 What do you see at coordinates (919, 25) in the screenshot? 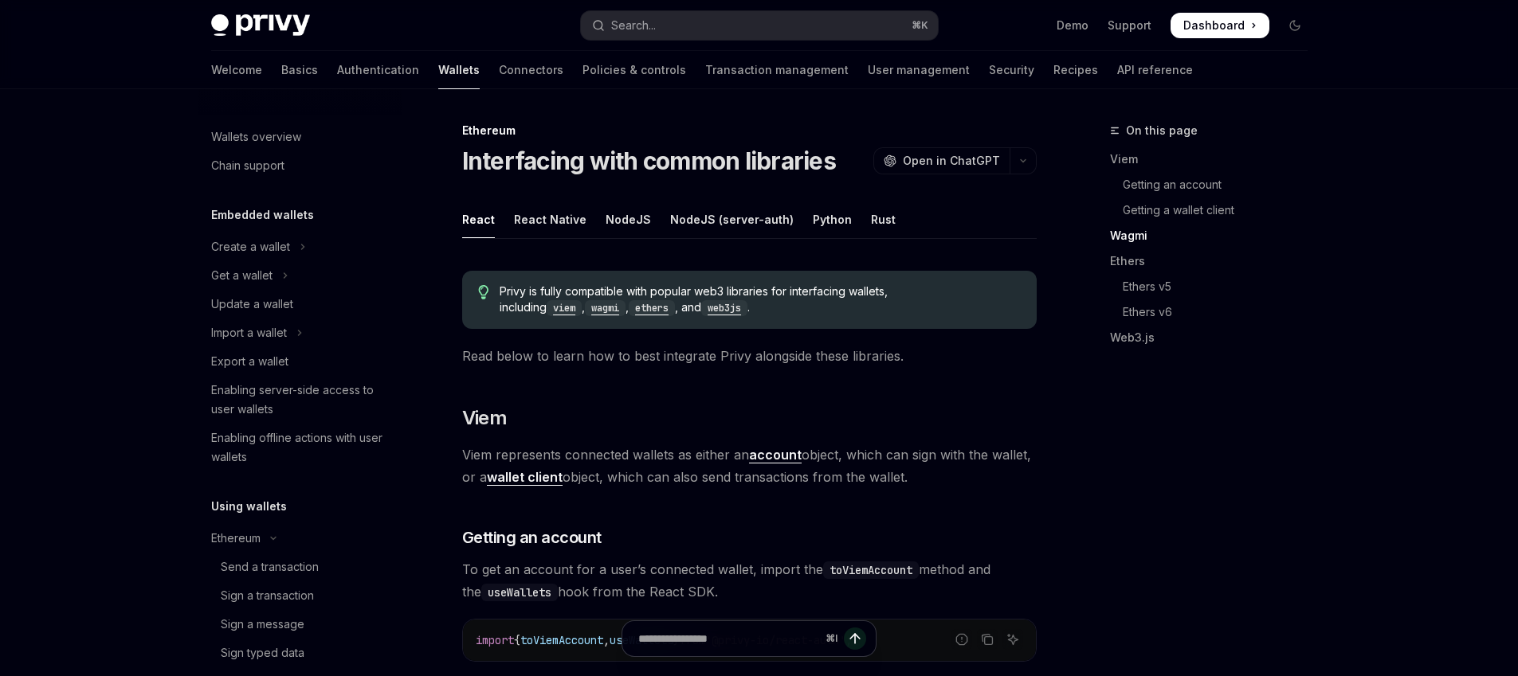
I see `span: ⌘ K` at bounding box center [919, 25].